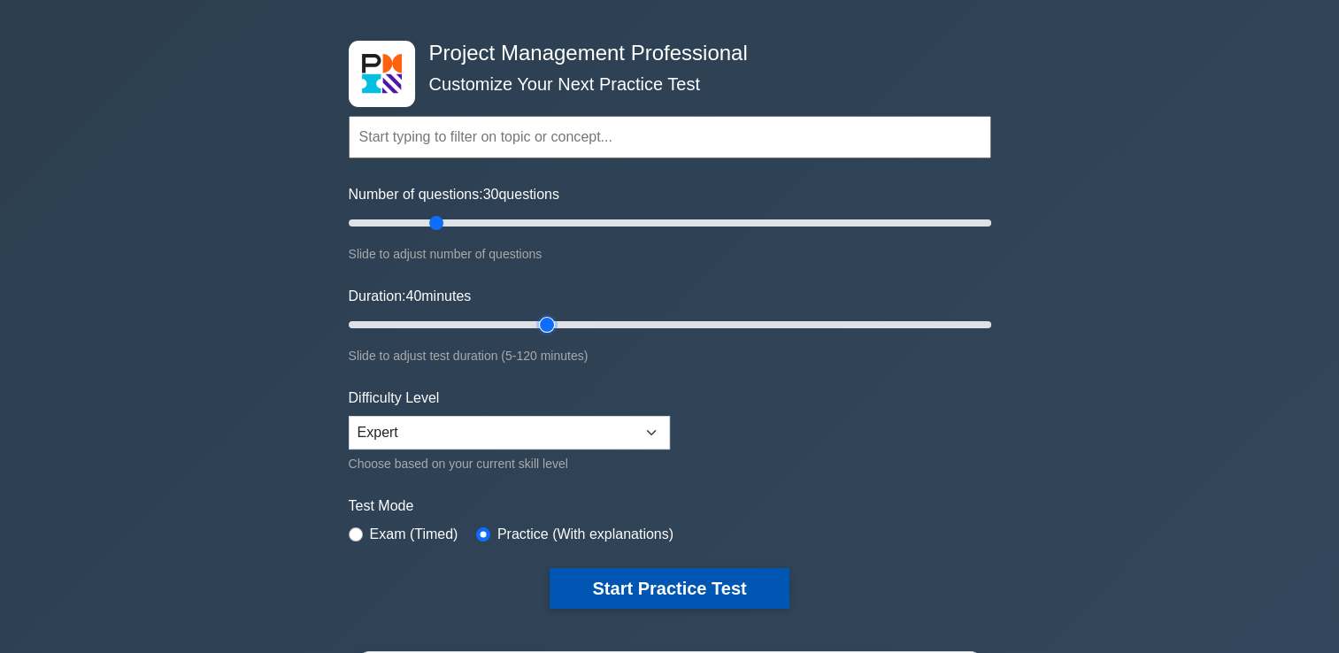 The height and width of the screenshot is (653, 1339). What do you see at coordinates (414, 534) in the screenshot?
I see `label: Exam (Timed)` at bounding box center [414, 534].